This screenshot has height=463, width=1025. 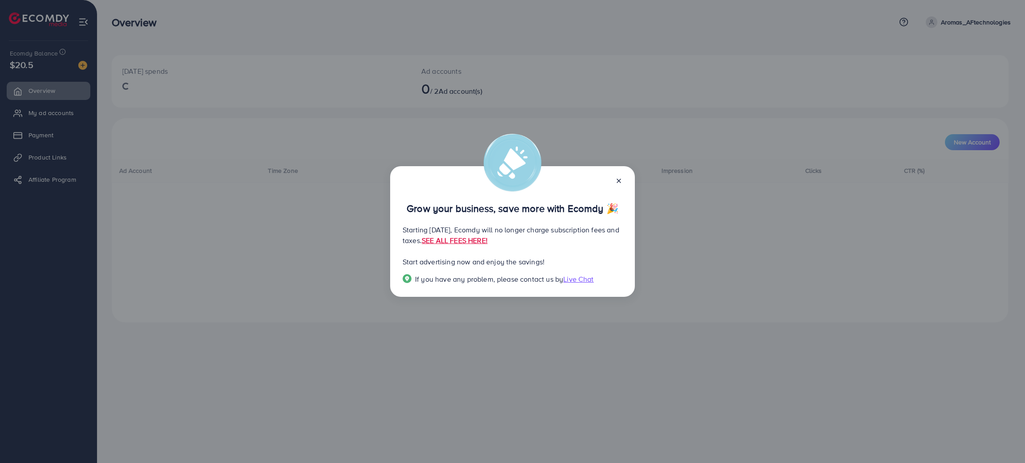 I want to click on a: SEE ALL FEES HERE!, so click(x=455, y=241).